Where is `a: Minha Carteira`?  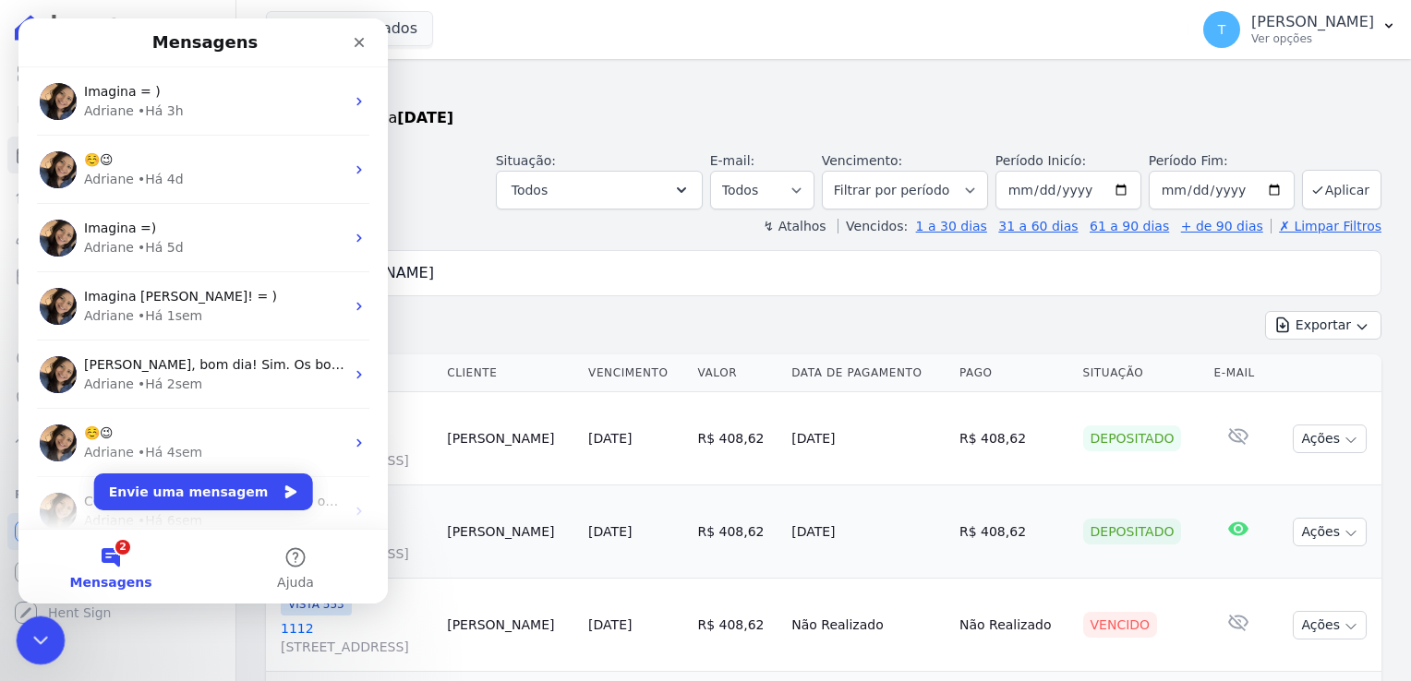
a: Minha Carteira is located at coordinates (117, 277).